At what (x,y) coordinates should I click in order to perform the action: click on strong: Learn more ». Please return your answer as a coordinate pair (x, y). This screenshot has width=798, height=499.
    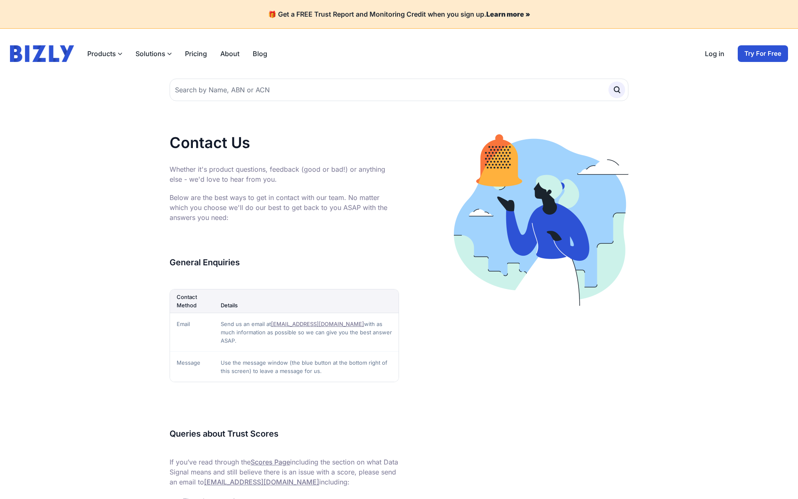
    Looking at the image, I should click on (508, 14).